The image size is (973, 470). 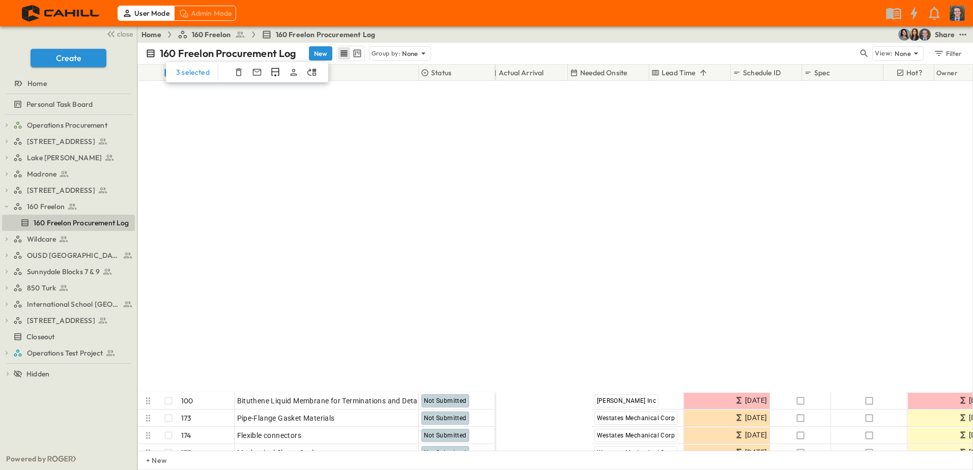 What do you see at coordinates (60, 104) in the screenshot?
I see `span: Personal Task Board` at bounding box center [60, 104].